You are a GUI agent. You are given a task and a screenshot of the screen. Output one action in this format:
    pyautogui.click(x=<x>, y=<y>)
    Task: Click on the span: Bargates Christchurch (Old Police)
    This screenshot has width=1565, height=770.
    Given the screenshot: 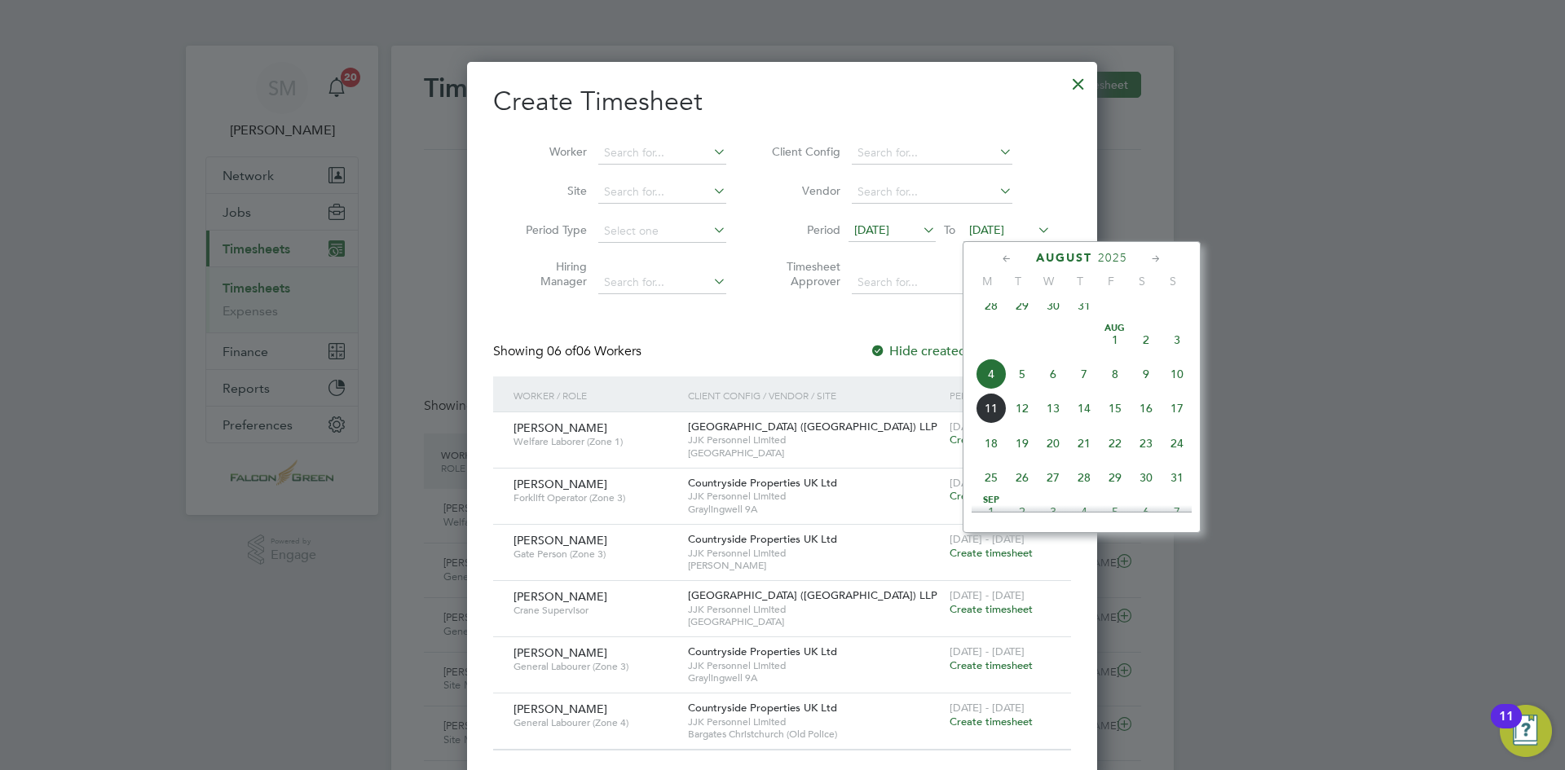 What is the action you would take?
    pyautogui.click(x=814, y=735)
    